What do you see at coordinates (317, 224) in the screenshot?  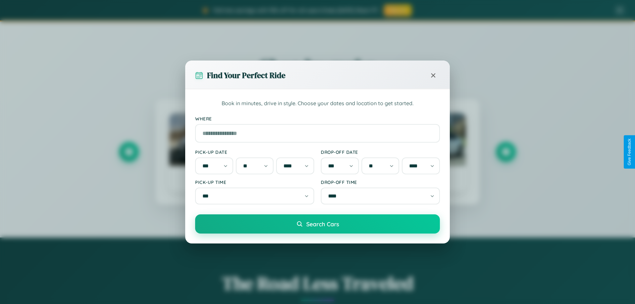 I see `button: Search Cars` at bounding box center [317, 224].